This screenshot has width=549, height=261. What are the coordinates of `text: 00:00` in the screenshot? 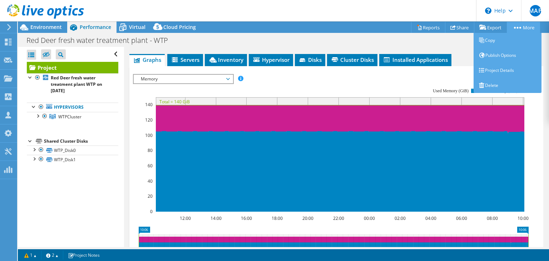 It's located at (369, 218).